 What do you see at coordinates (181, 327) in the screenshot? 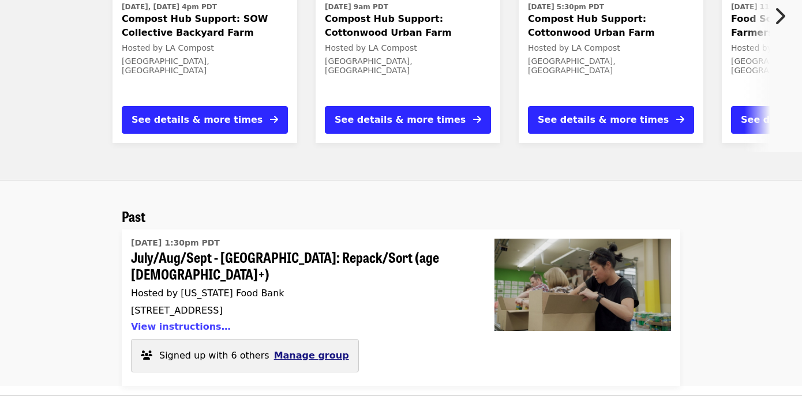
I see `button: View instructions…` at bounding box center [181, 327].